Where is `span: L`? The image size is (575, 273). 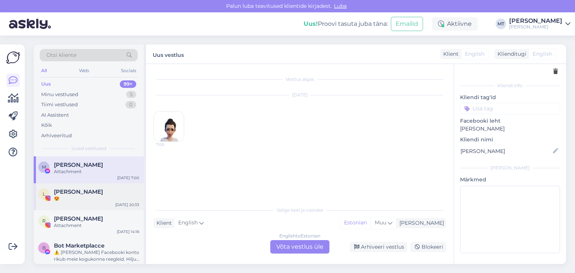
span: L is located at coordinates (44, 194).